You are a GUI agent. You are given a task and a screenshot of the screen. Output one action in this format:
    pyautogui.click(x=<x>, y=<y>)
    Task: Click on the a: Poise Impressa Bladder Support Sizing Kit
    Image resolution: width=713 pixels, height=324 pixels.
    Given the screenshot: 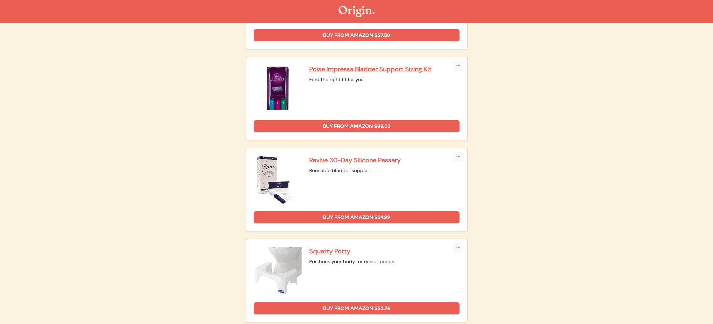 What is the action you would take?
    pyautogui.click(x=384, y=69)
    